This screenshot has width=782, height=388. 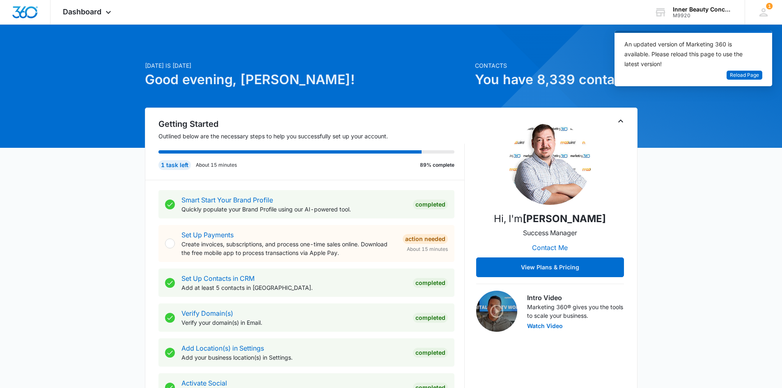 What do you see at coordinates (703, 16) in the screenshot?
I see `div: account id` at bounding box center [703, 16].